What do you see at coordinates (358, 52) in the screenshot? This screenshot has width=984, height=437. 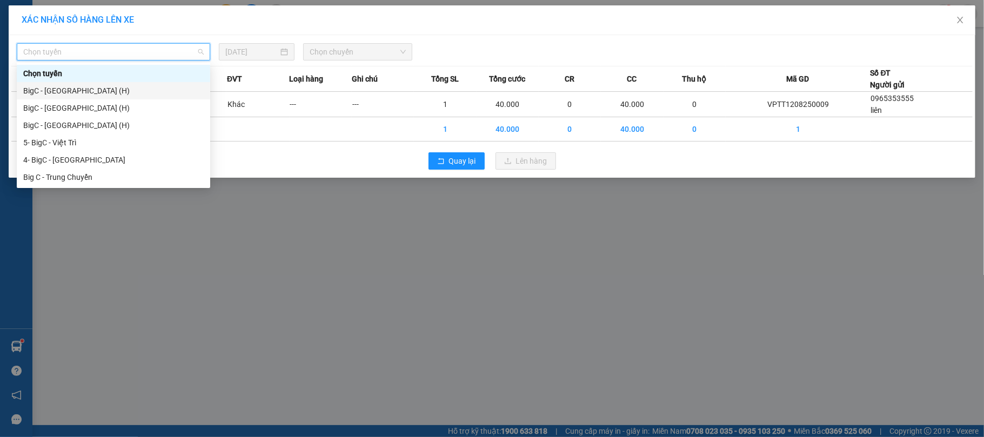 I see `span: Chọn chuyến` at bounding box center [358, 52].